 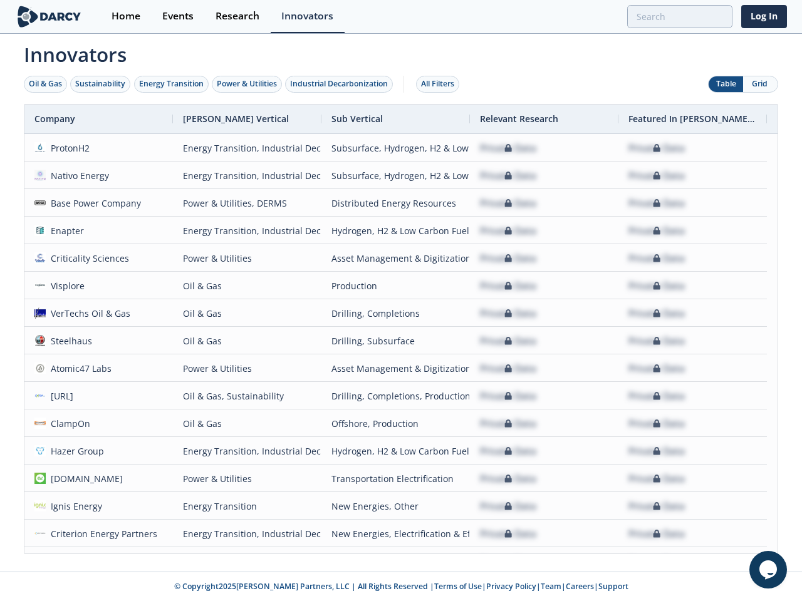 I want to click on img: ea980f56-d14e-43ae-ac21-4d173c6edf7c, so click(x=40, y=396).